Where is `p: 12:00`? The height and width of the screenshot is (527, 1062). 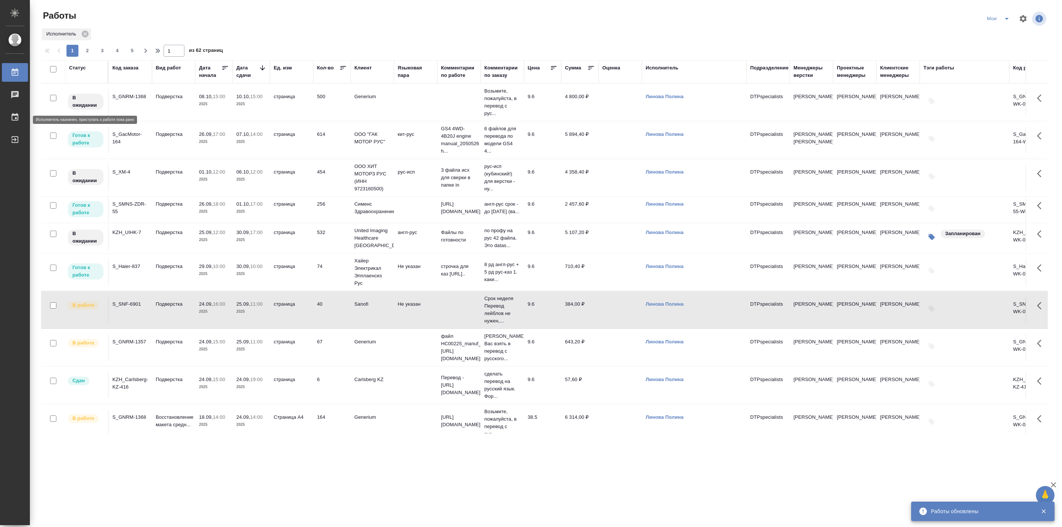
p: 12:00 is located at coordinates (219, 172).